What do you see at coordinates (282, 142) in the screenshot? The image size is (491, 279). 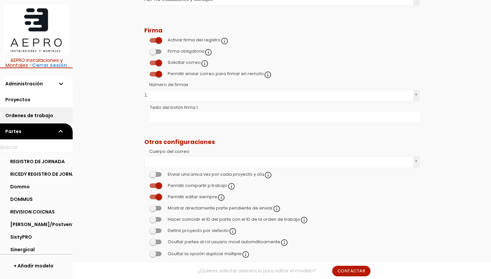 I see `h2: Otras configuraciones` at bounding box center [282, 142].